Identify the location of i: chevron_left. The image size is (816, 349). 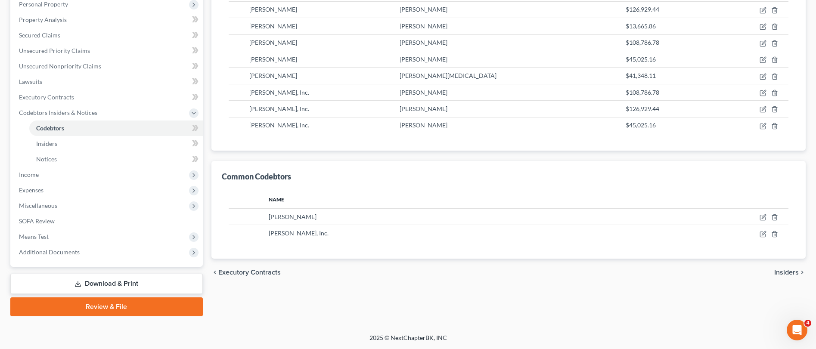
(215, 273).